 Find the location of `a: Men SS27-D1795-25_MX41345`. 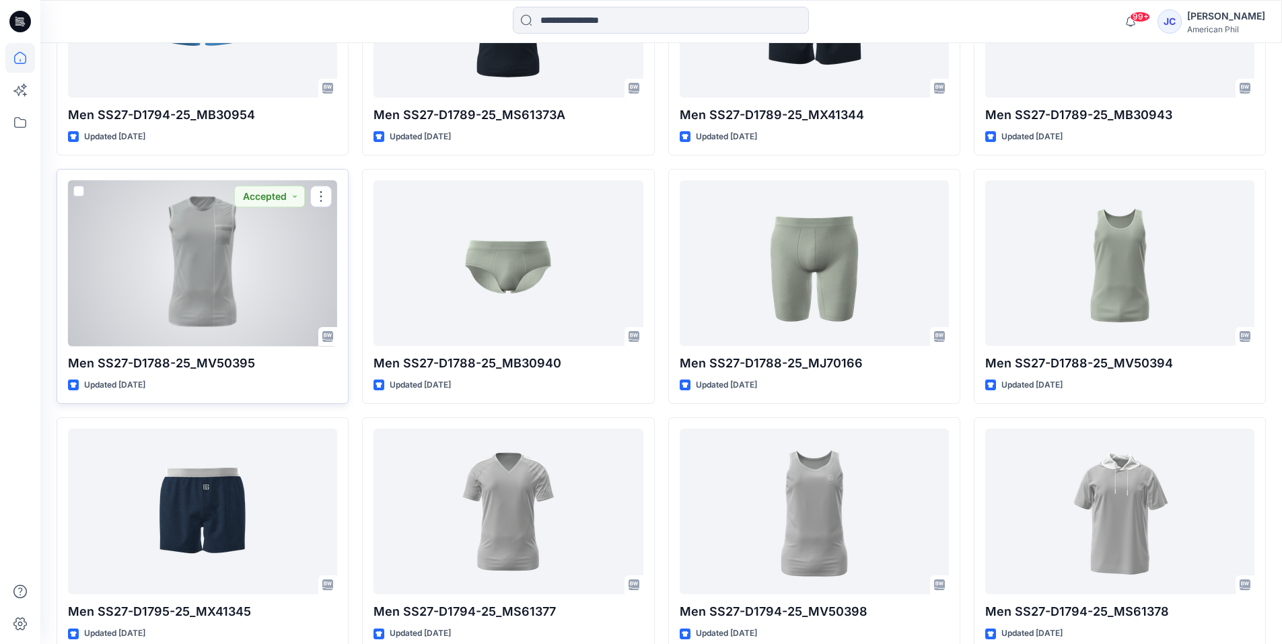

a: Men SS27-D1795-25_MX41345 is located at coordinates (202, 511).